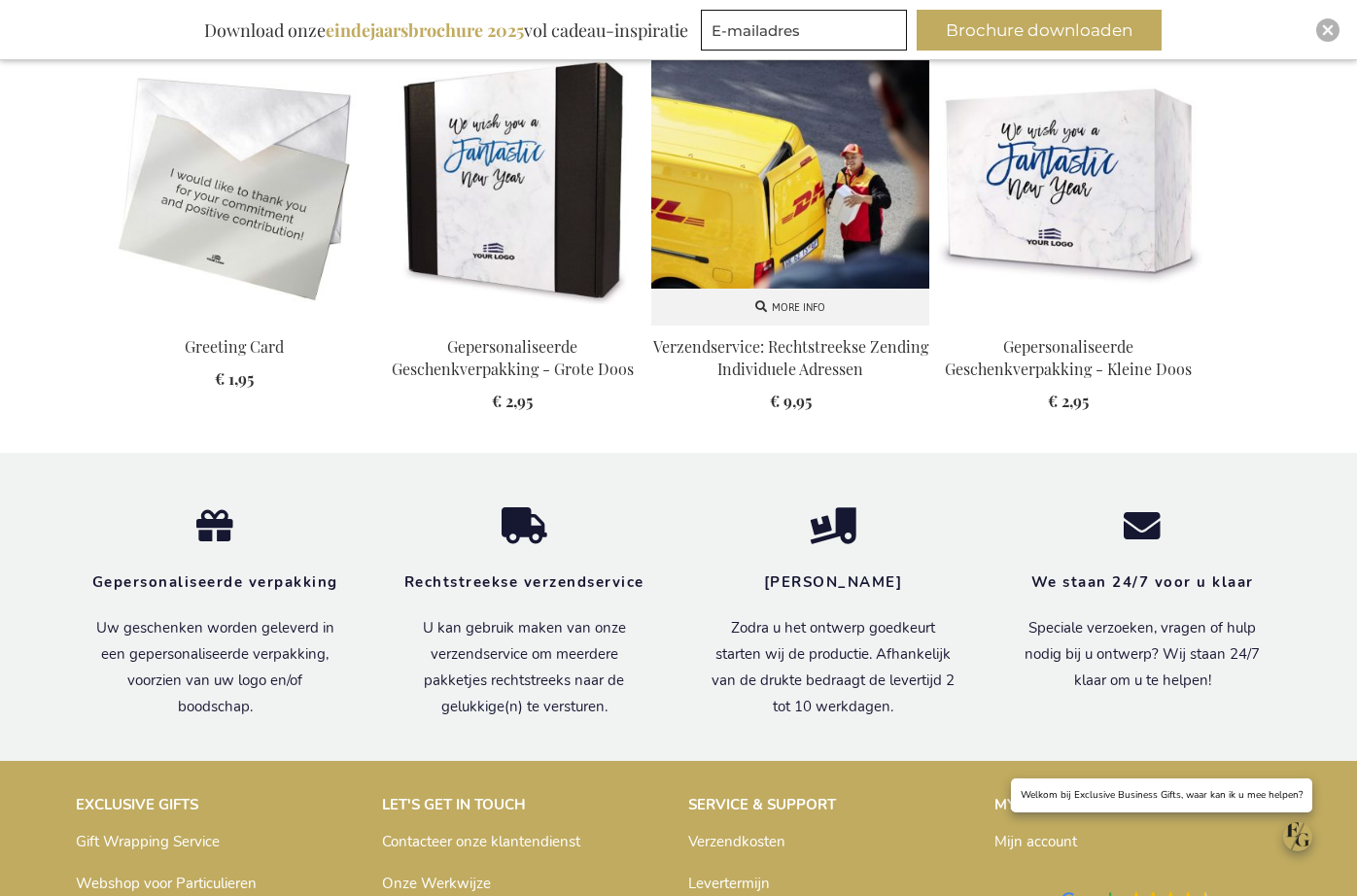 The width and height of the screenshot is (1357, 896). What do you see at coordinates (1035, 841) in the screenshot?
I see `a: Mijn account` at bounding box center [1035, 841].